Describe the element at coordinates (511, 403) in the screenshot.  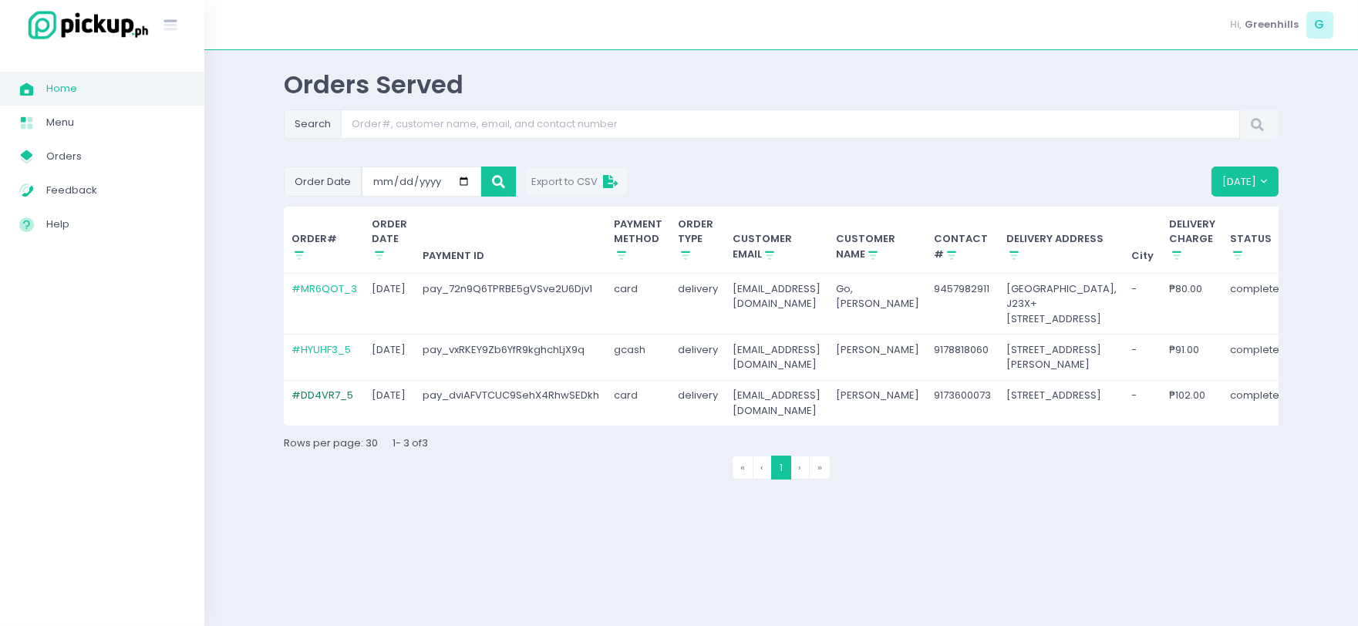
I see `td: pay_dviAFVTCUC9SehX4RhwSEDkh` at that location.